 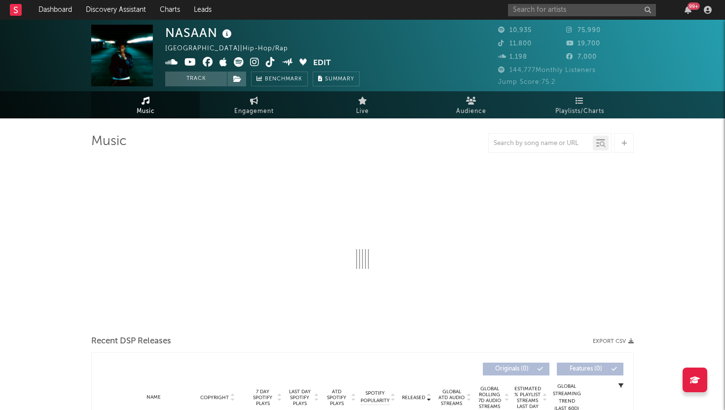 I want to click on span: ATD Spotify Plays, so click(x=336, y=398).